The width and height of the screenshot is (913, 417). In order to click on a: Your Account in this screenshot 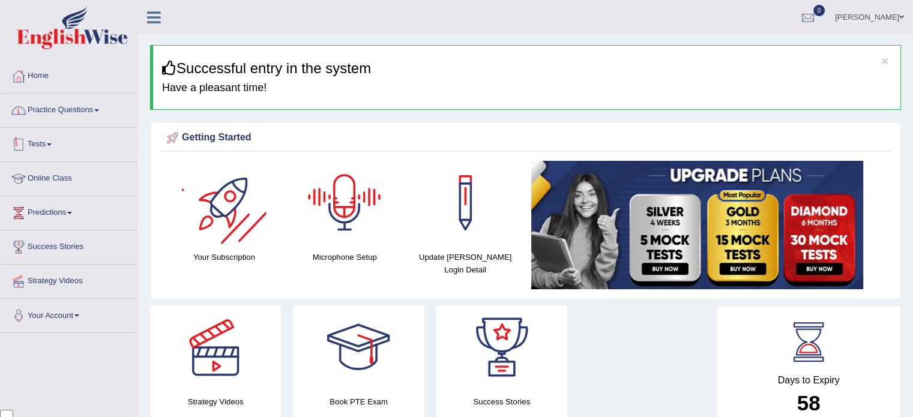, I will do `click(69, 314)`.